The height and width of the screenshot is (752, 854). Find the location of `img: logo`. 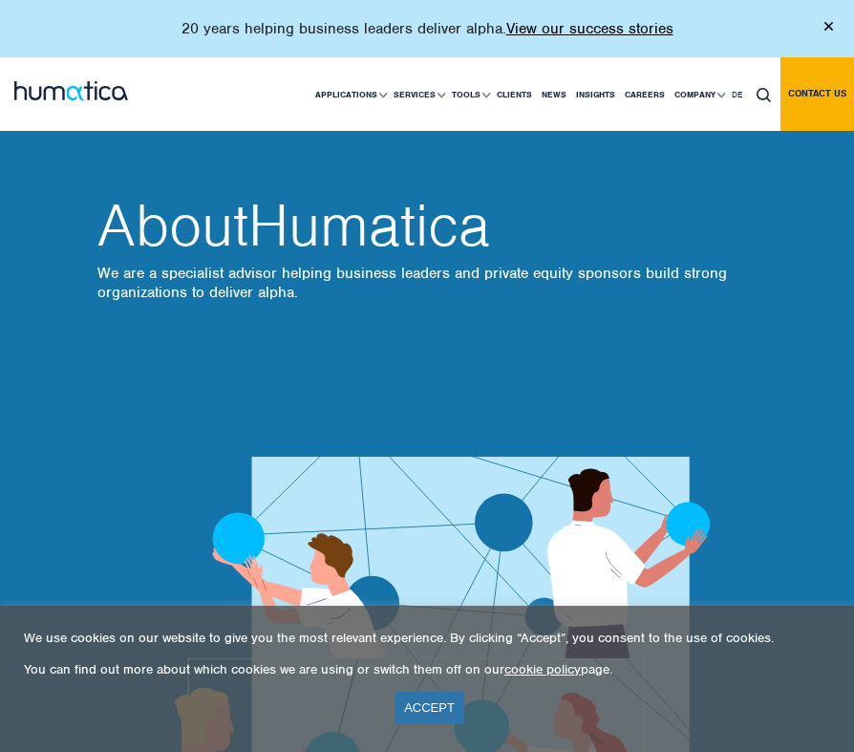

img: logo is located at coordinates (71, 91).